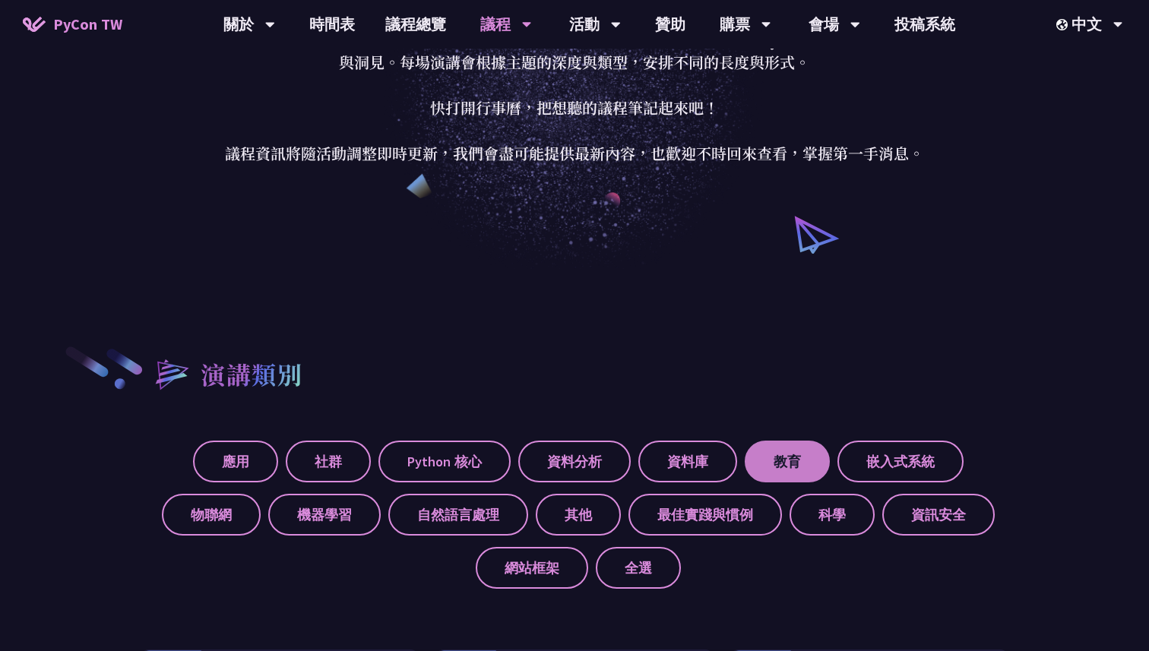 This screenshot has width=1149, height=651. Describe the element at coordinates (1064, 24) in the screenshot. I see `img: Locale Icon` at that location.